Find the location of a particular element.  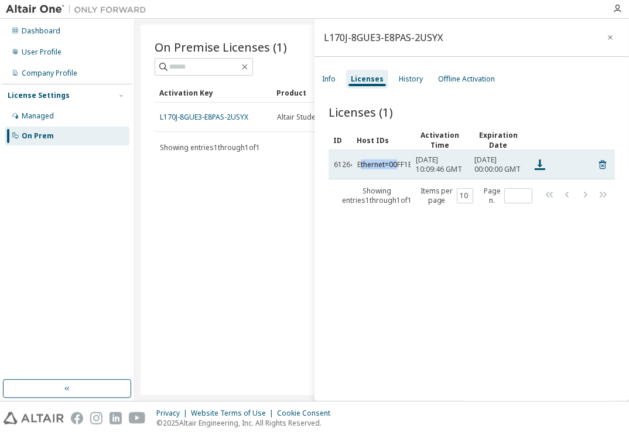

div: Licenses is located at coordinates (367, 79).